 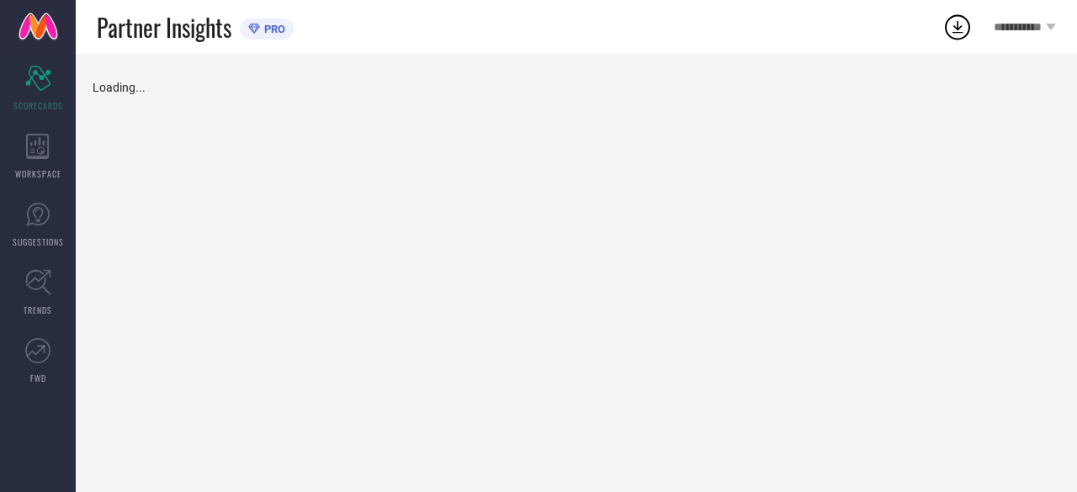 I want to click on span: FWD, so click(x=38, y=378).